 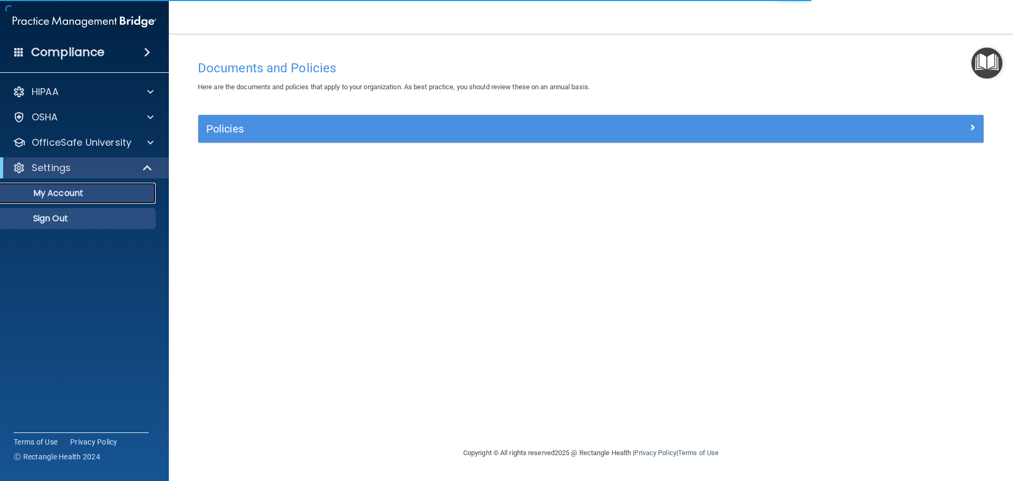 I want to click on p: Sign Out, so click(x=79, y=218).